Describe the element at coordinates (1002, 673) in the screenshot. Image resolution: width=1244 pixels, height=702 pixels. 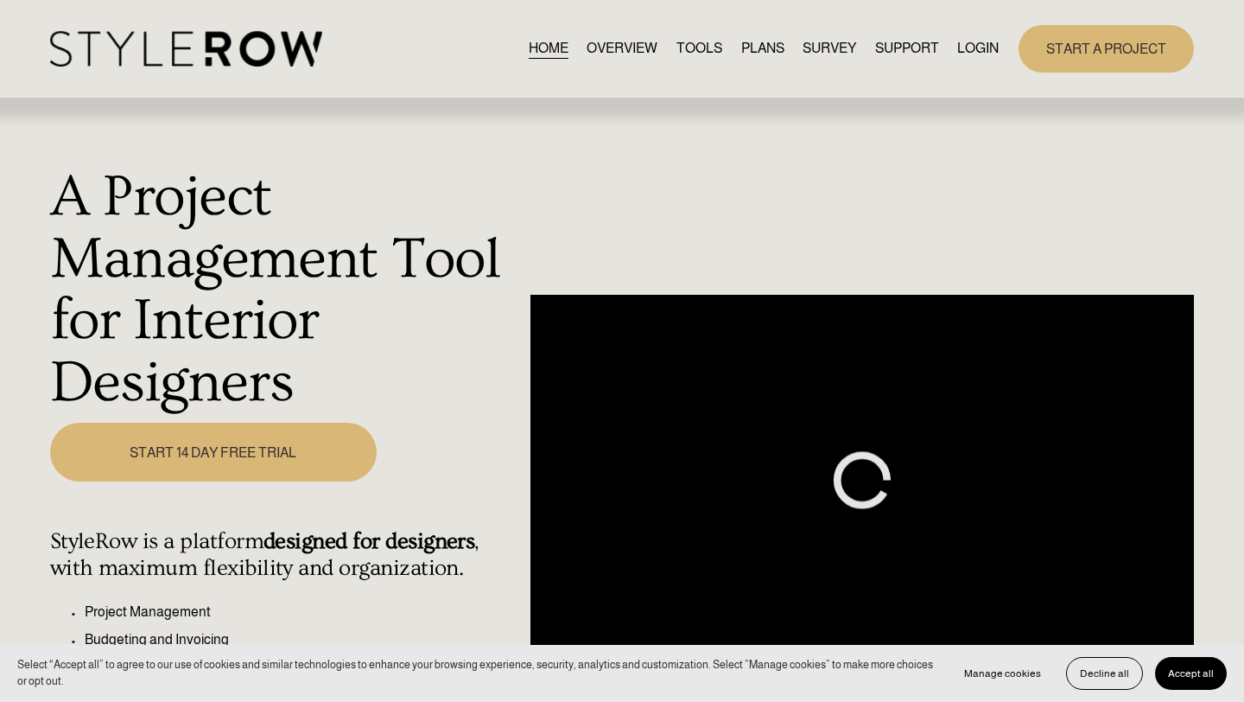
I see `span: Manage cookies` at that location.